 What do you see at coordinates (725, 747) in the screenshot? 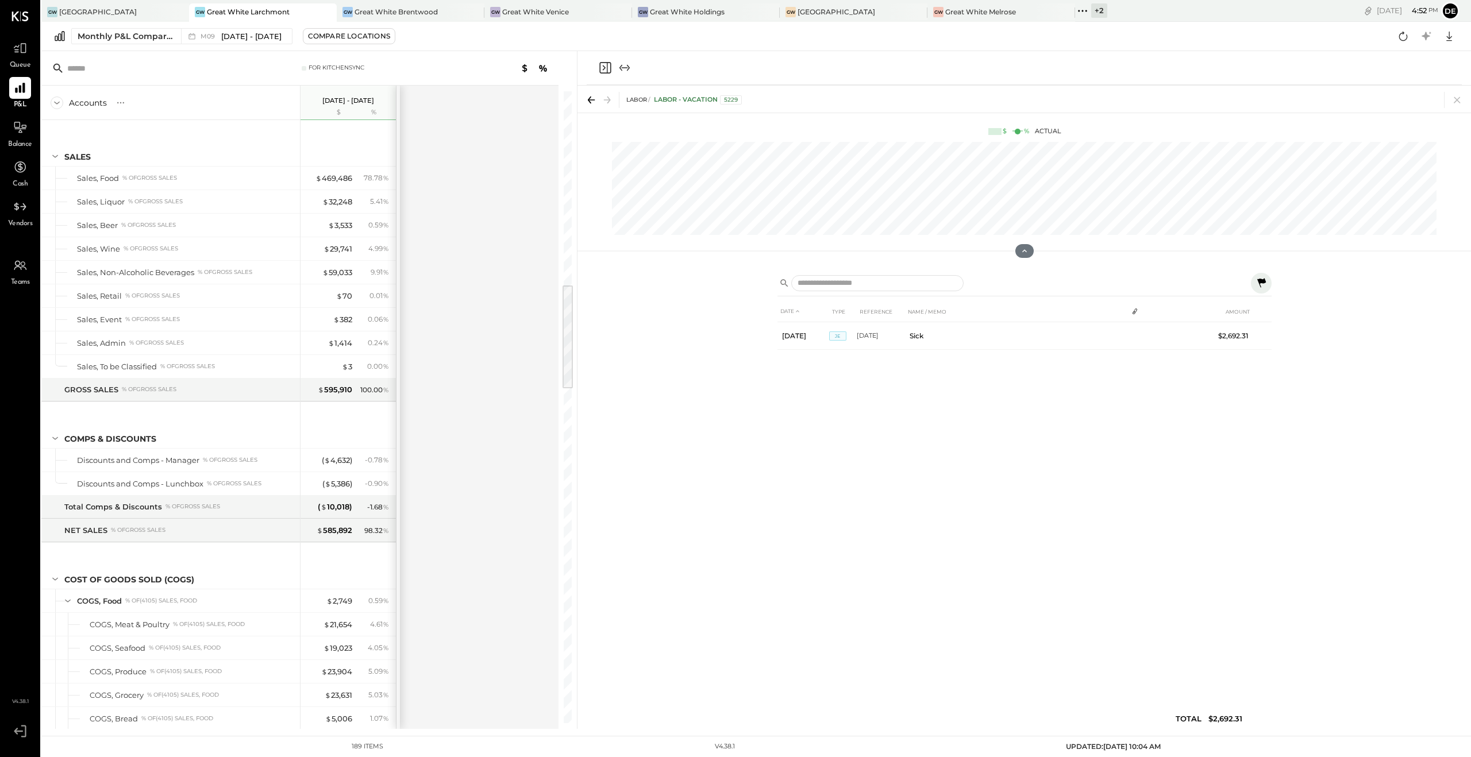
I see `div: v 4.38.1` at bounding box center [725, 747].